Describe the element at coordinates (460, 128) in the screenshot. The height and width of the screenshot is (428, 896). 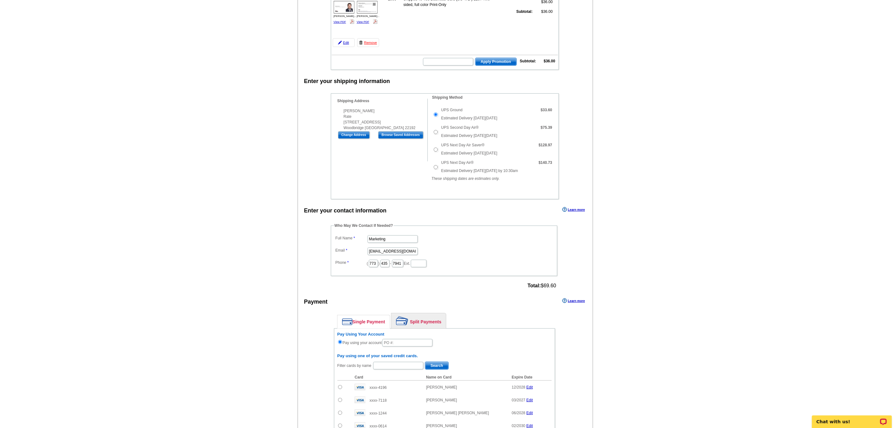
I see `label: UPS Second Day Air®` at that location.